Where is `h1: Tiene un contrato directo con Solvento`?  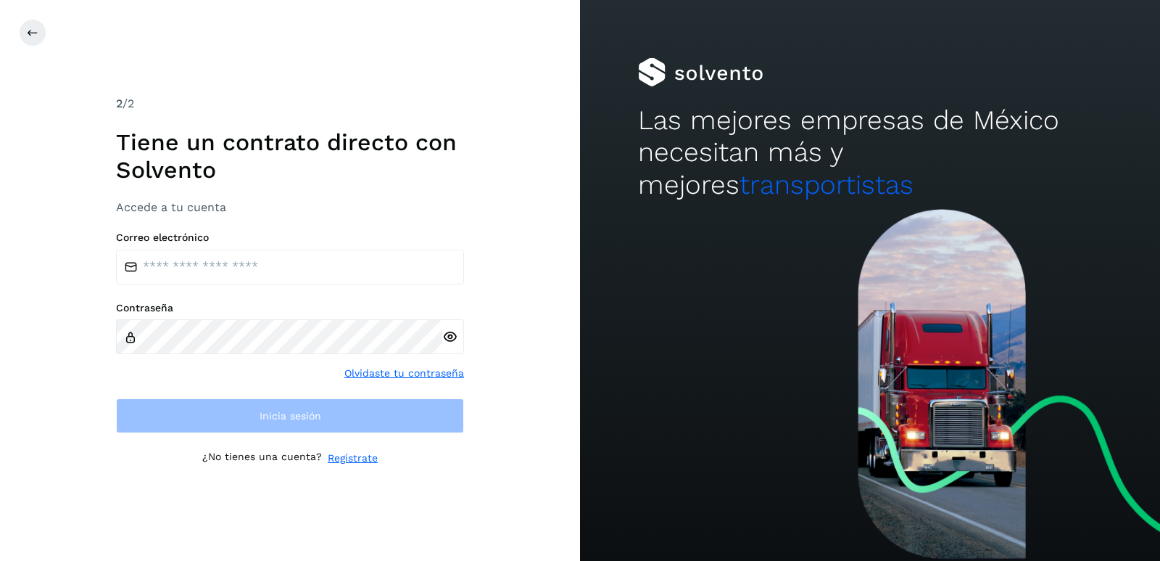
h1: Tiene un contrato directo con Solvento is located at coordinates (290, 156).